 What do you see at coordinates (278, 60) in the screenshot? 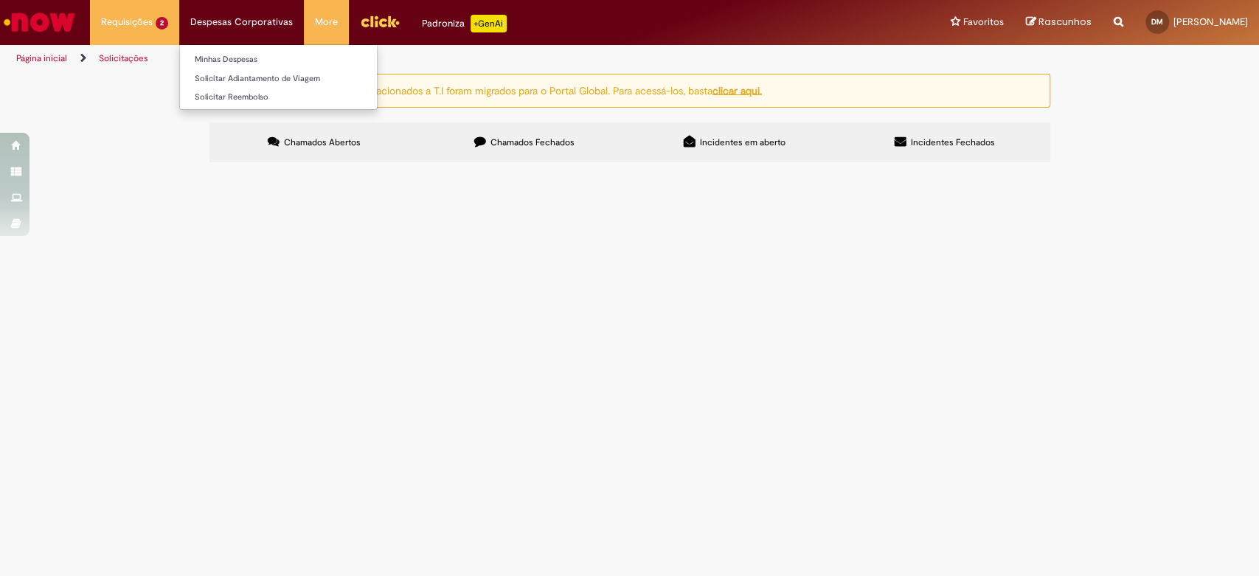
I see `a: Minhas Despesas` at bounding box center [278, 60].